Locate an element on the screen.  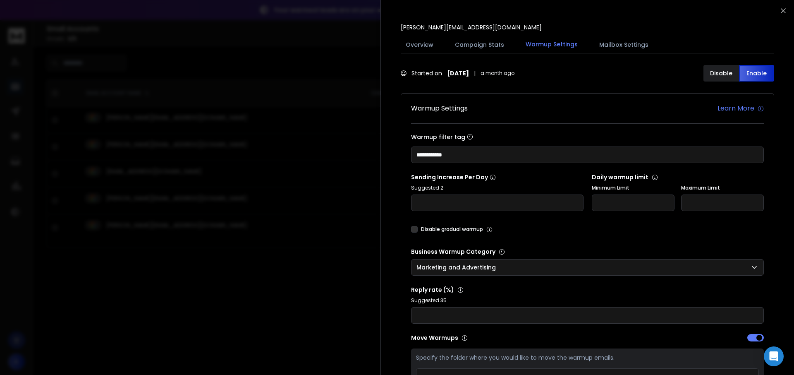
p: Suggested 2 is located at coordinates (497, 188).